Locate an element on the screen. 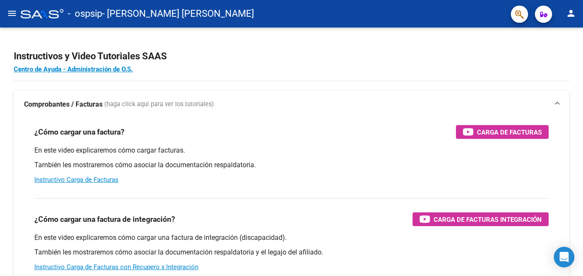 This screenshot has height=276, width=583. button: Carga de Facturas is located at coordinates (502, 132).